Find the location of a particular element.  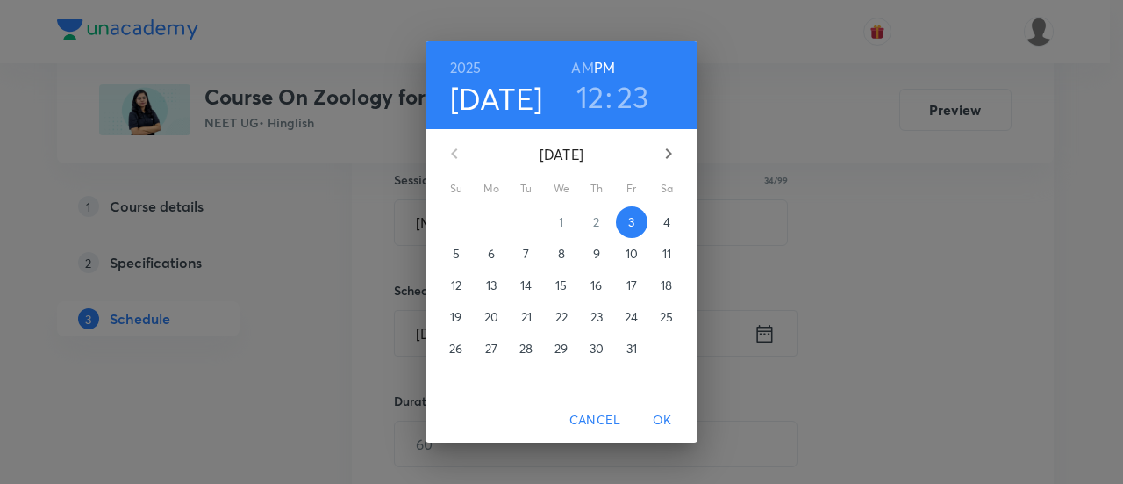

p: 4 is located at coordinates (667, 222).